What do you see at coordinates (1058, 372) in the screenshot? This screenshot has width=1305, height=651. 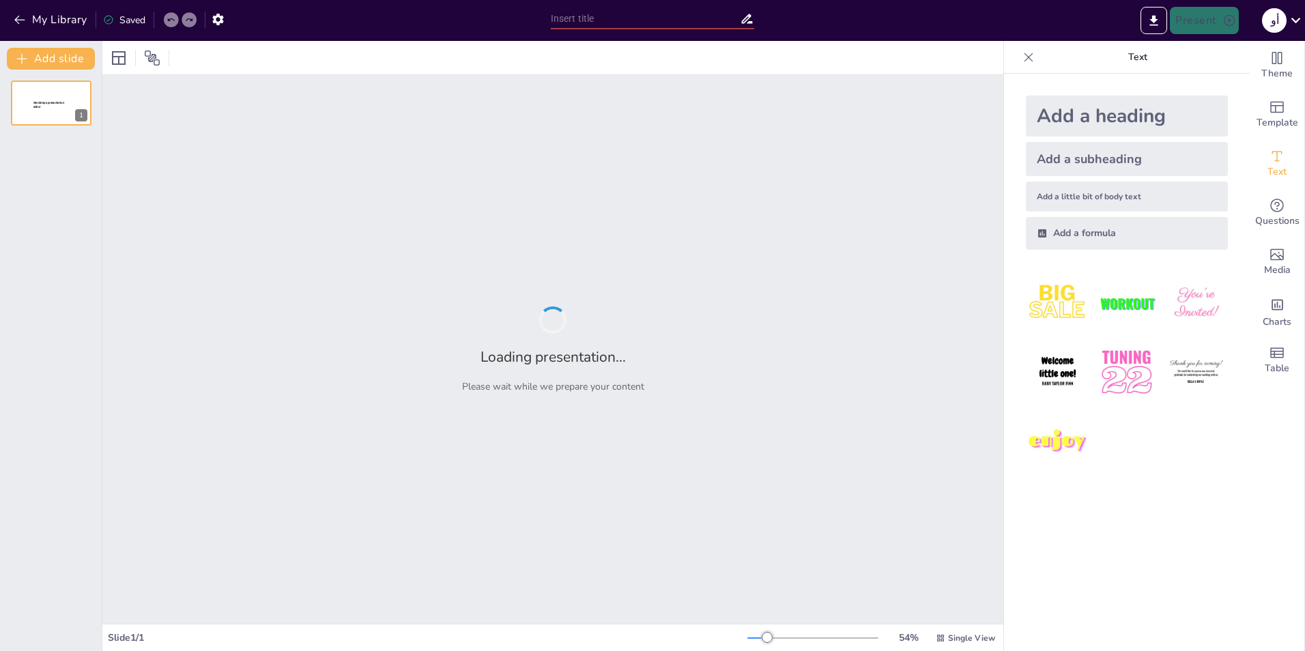 I see `img: 4.jpeg` at bounding box center [1058, 372].